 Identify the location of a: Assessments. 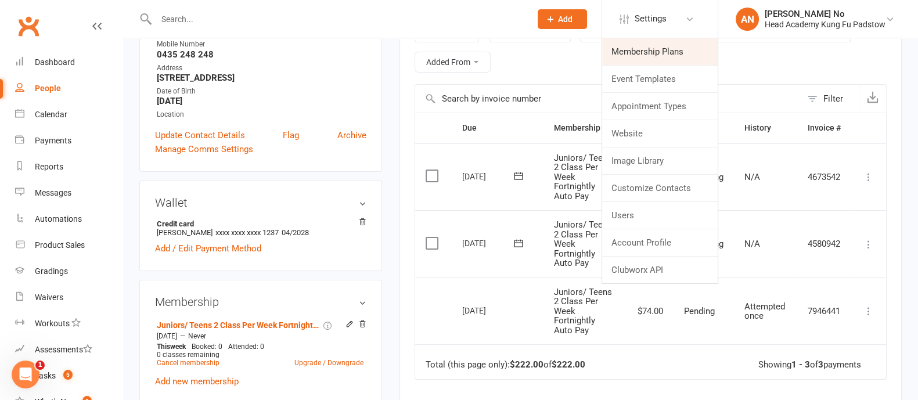
(69, 350).